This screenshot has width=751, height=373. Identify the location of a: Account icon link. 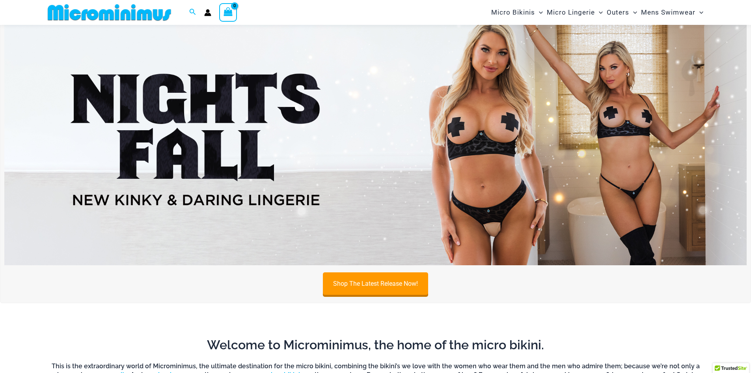
(208, 13).